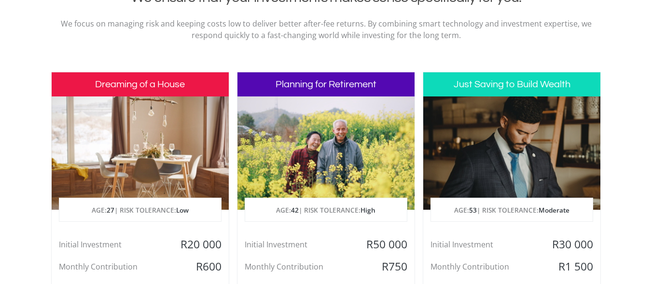 The height and width of the screenshot is (284, 652). I want to click on div: R20 000, so click(199, 245).